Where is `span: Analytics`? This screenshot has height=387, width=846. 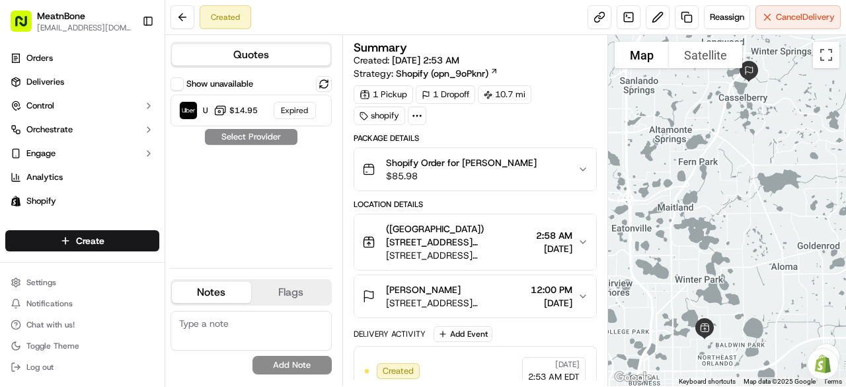 span: Analytics is located at coordinates (44, 177).